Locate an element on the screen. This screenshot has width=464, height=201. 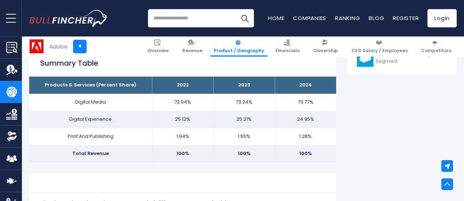
a: Companies is located at coordinates (310, 18).